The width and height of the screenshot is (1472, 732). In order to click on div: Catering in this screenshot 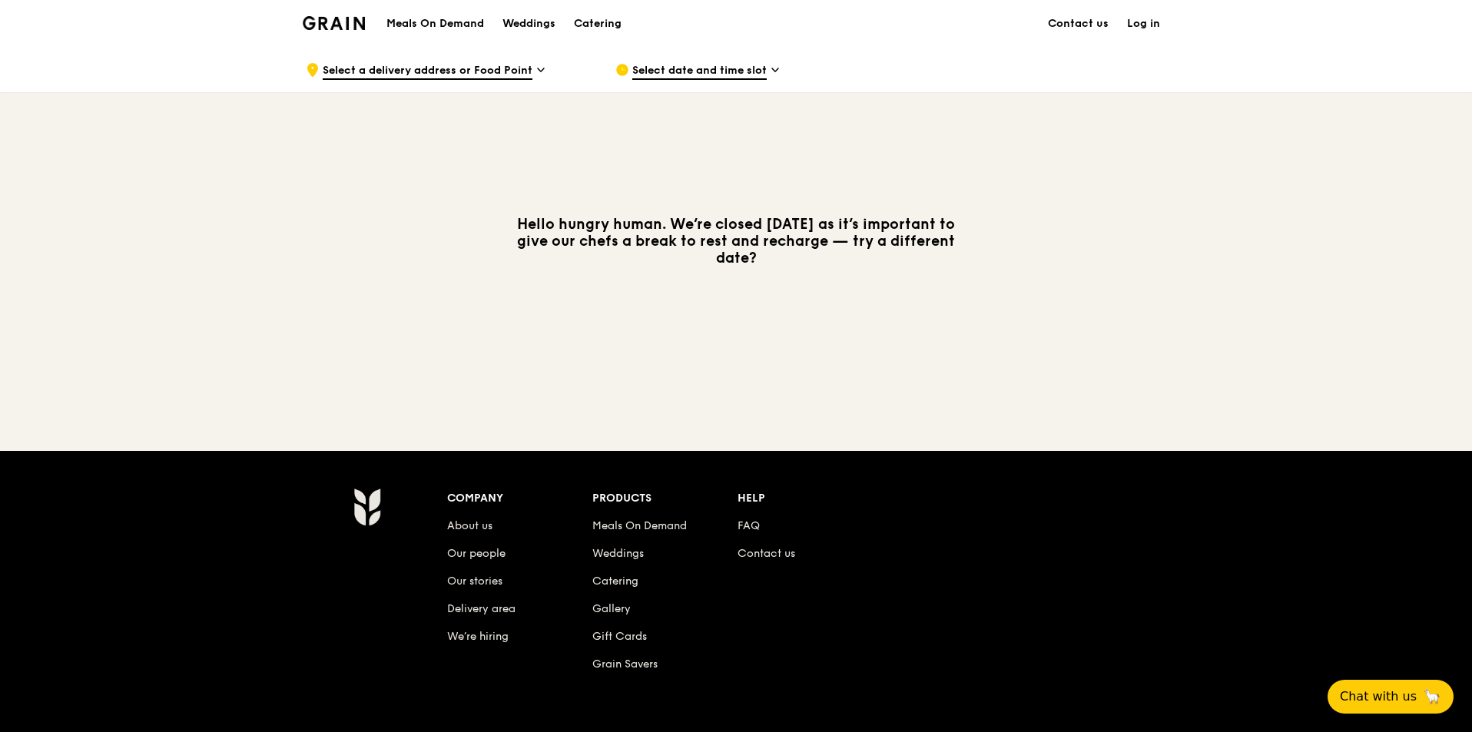, I will do `click(598, 24)`.